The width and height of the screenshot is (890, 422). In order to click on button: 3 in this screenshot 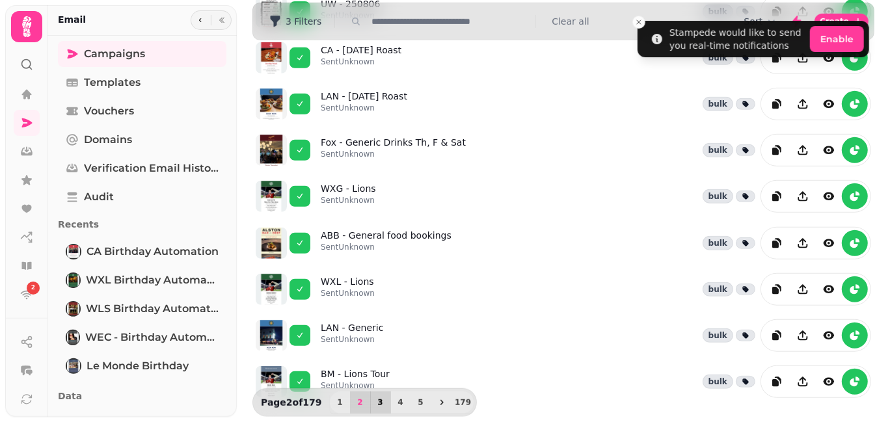, I will do `click(381, 403)`.